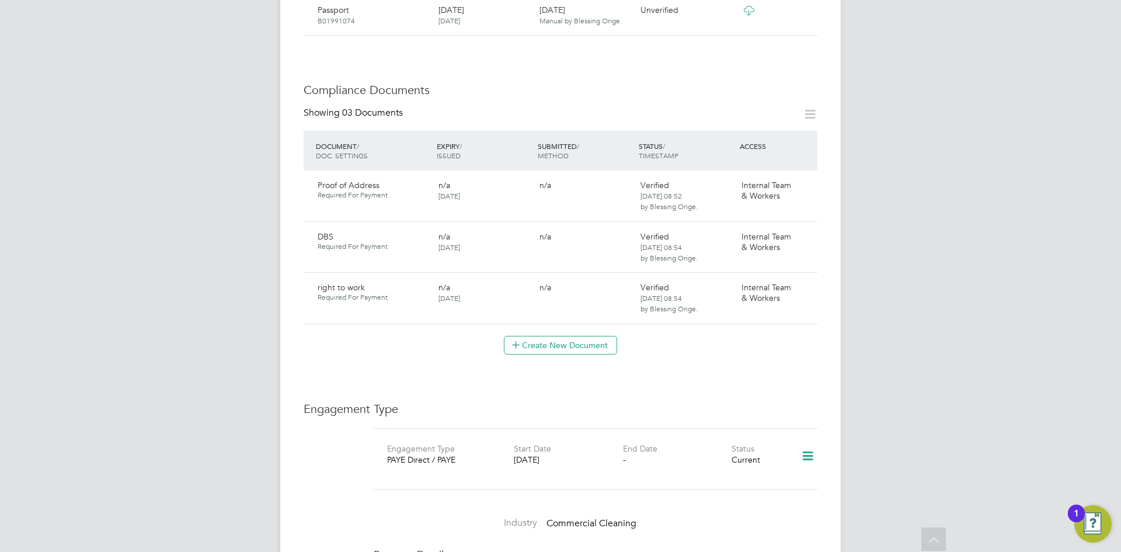 Image resolution: width=1121 pixels, height=552 pixels. I want to click on label: End Date, so click(640, 448).